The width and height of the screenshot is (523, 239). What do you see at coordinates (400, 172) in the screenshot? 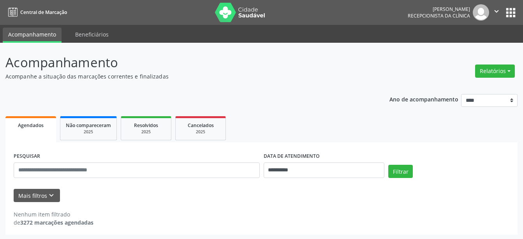
I see `button: Filtrar` at bounding box center [400, 172].